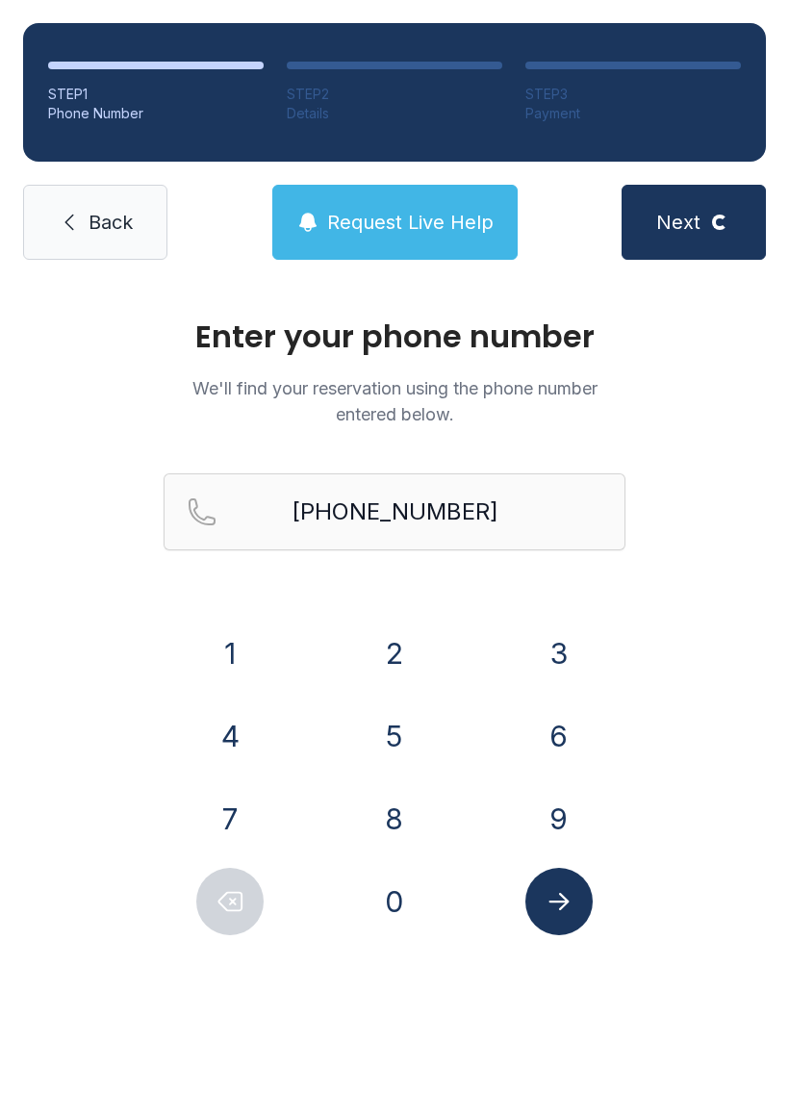 This screenshot has width=789, height=1093. What do you see at coordinates (230, 902) in the screenshot?
I see `button: Delete number` at bounding box center [230, 902].